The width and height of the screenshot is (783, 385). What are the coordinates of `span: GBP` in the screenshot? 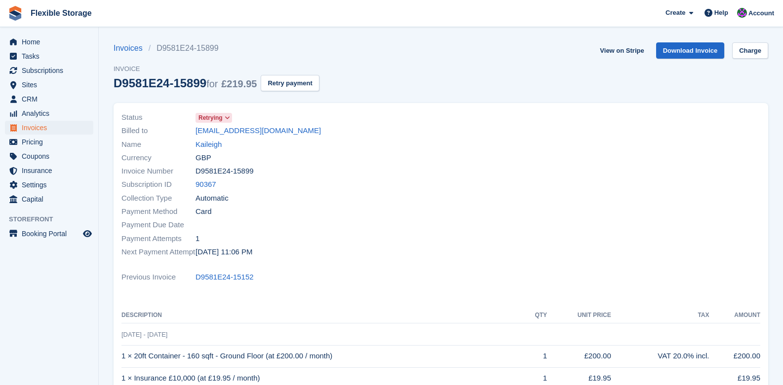 It's located at (203, 158).